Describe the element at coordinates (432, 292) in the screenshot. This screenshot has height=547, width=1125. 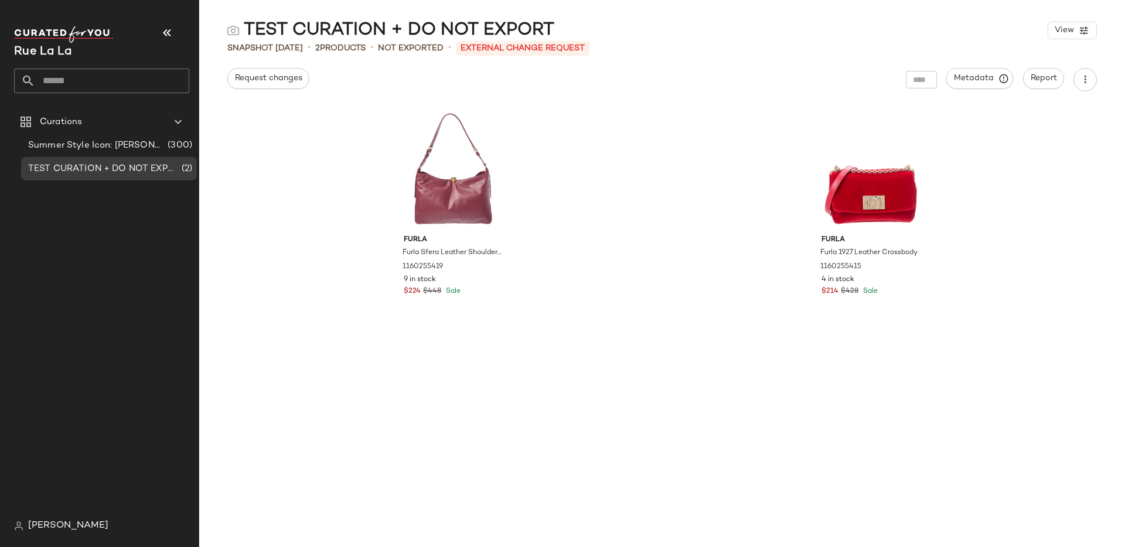
I see `span: $448` at that location.